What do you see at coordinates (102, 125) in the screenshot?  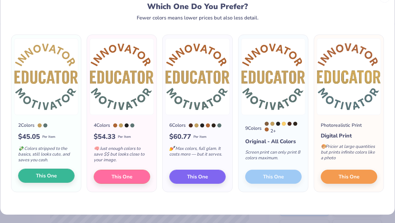 I see `div: 4 Colors` at bounding box center [102, 125].